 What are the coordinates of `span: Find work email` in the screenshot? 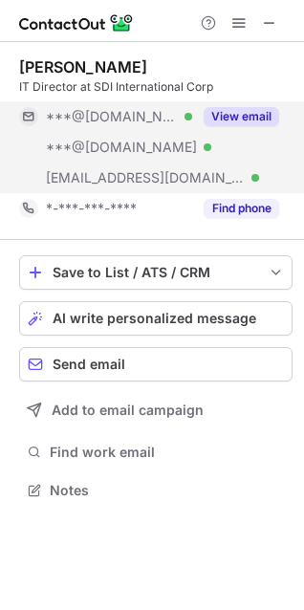 It's located at (167, 452).